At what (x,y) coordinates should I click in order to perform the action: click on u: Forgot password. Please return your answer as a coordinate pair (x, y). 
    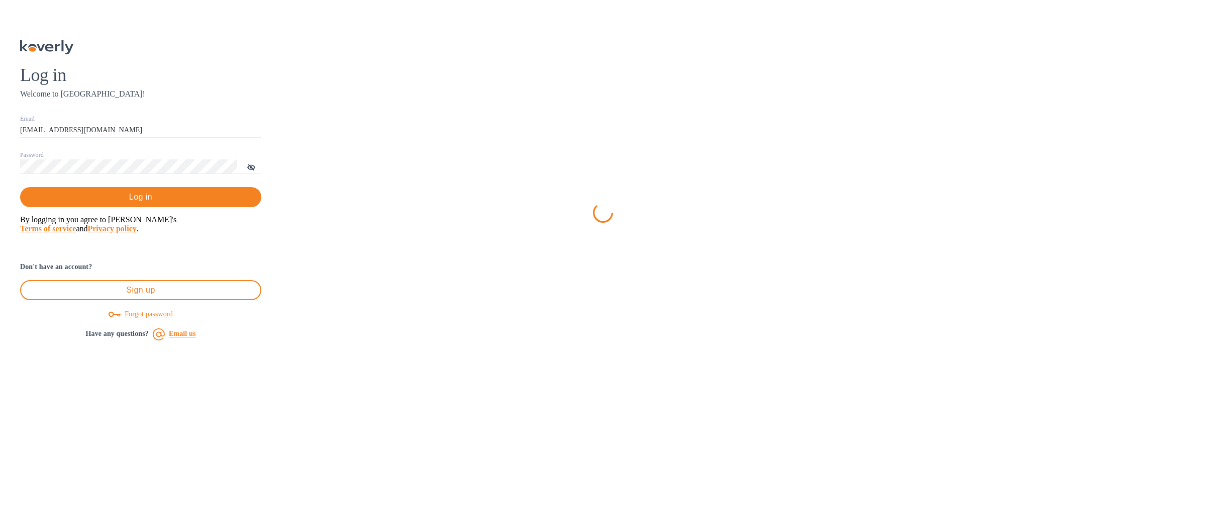
    Looking at the image, I should click on (149, 313).